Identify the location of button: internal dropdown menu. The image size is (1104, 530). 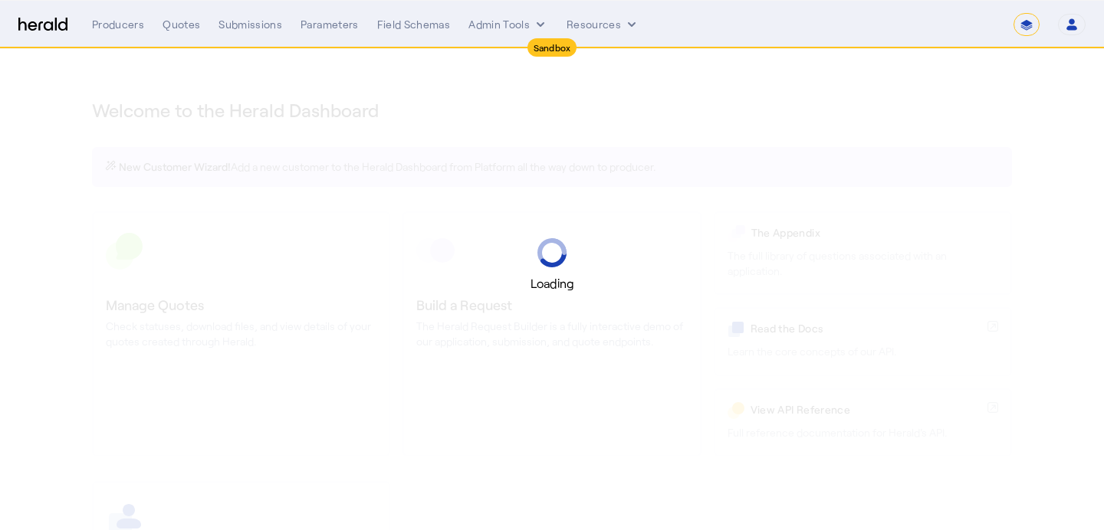
(508, 25).